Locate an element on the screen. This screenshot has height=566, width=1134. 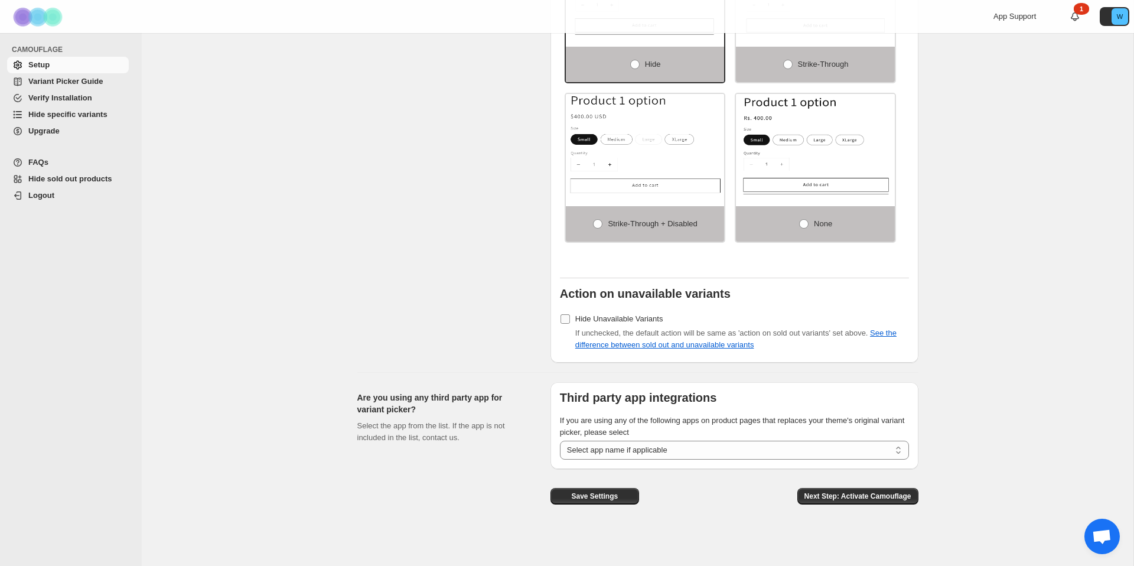
b: Third party app integrations is located at coordinates (639, 398).